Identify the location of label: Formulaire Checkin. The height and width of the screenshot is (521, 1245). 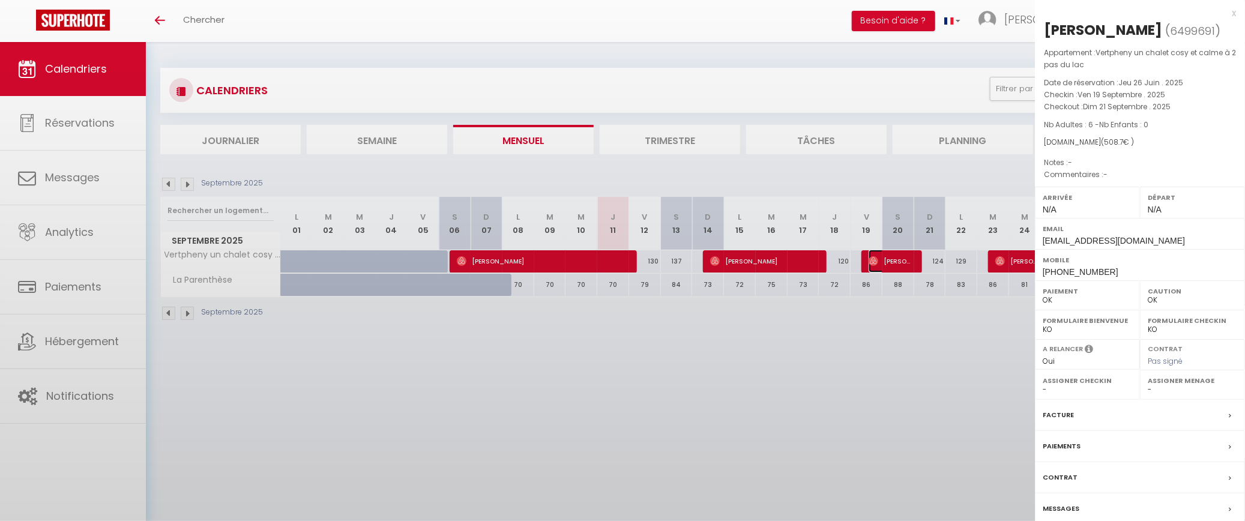
(1192, 321).